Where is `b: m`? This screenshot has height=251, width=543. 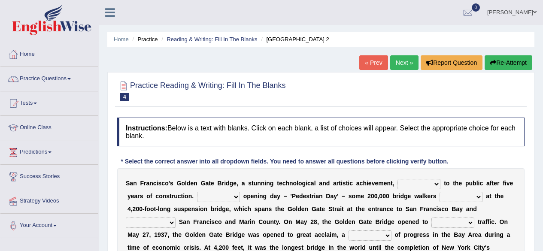
b: m is located at coordinates (358, 196).